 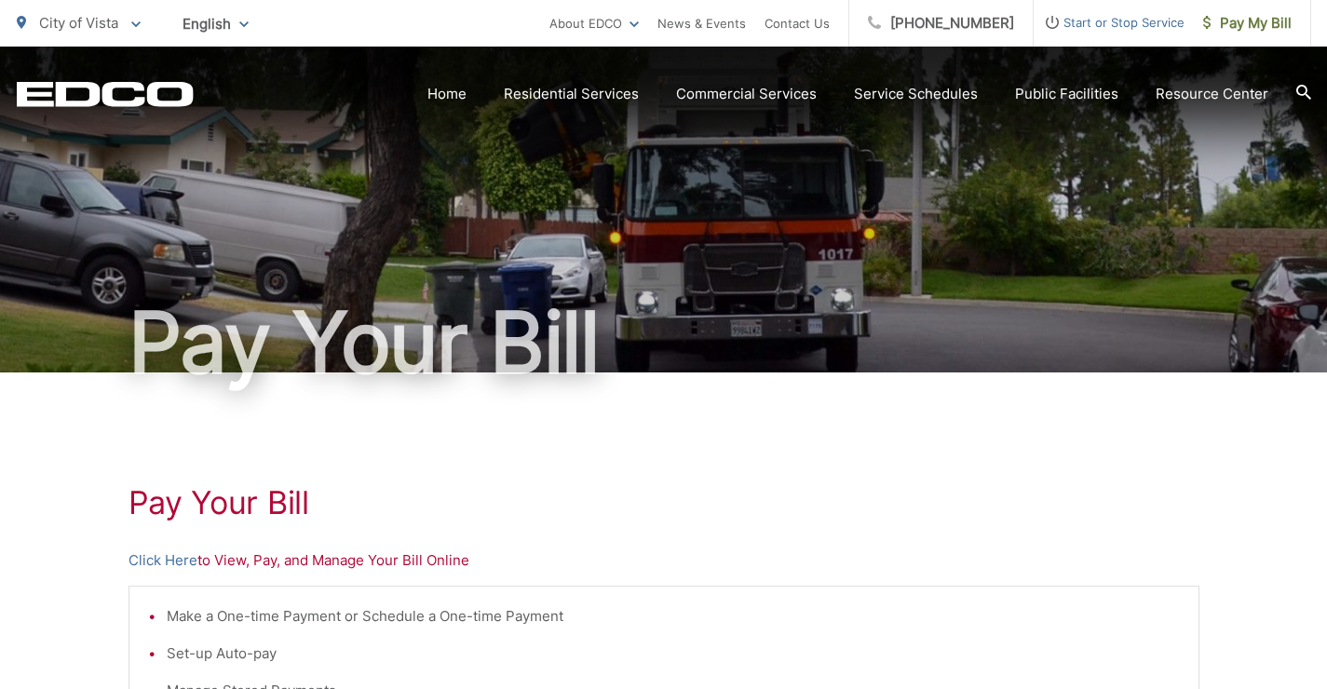 What do you see at coordinates (163, 560) in the screenshot?
I see `a: Click Here` at bounding box center [163, 560].